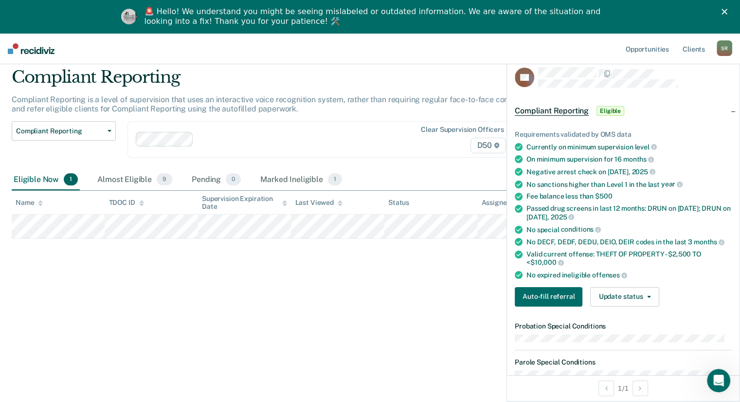 The image size is (740, 402). Describe the element at coordinates (284, 104) in the screenshot. I see `p: Compliant Reporting is a level of supervision that uses an interactive voice recognition system, ...` at that location.